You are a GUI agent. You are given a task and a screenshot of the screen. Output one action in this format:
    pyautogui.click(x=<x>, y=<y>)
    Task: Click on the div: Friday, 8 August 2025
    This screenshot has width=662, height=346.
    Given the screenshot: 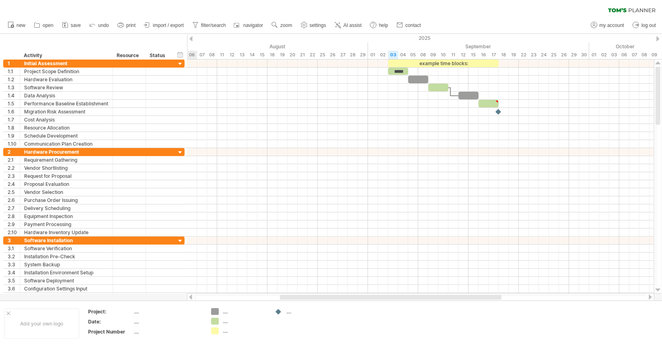 What is the action you would take?
    pyautogui.click(x=212, y=55)
    